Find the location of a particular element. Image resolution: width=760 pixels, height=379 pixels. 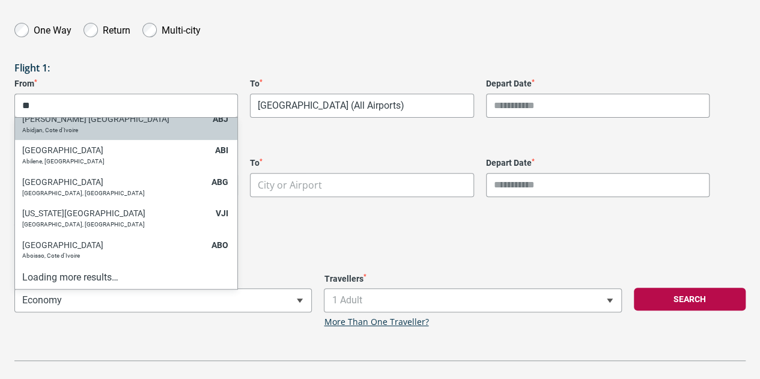

span: 1 Adult is located at coordinates (472, 300).